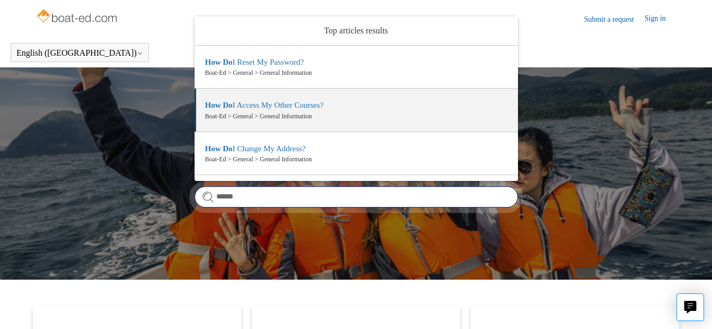  Describe the element at coordinates (690, 307) in the screenshot. I see `div: Live chat` at that location.